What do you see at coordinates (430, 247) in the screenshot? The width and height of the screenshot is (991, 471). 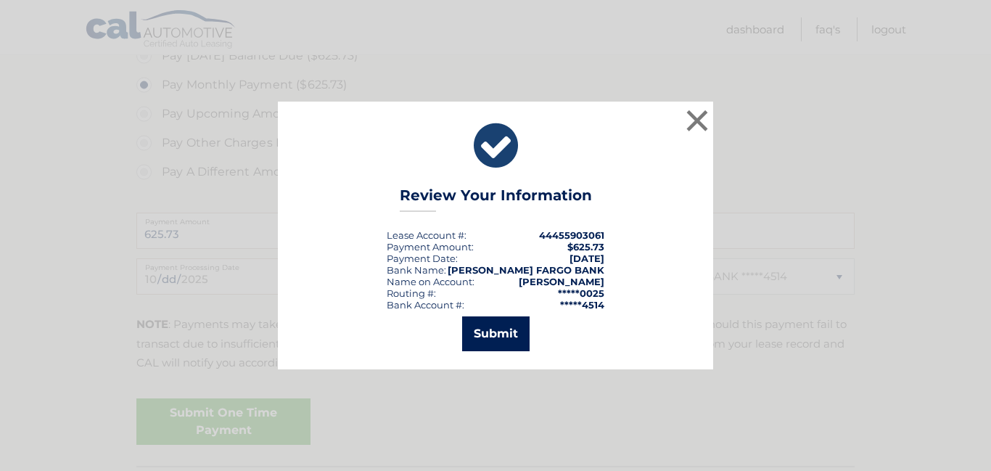 I see `div: Payment Amount:` at bounding box center [430, 247].